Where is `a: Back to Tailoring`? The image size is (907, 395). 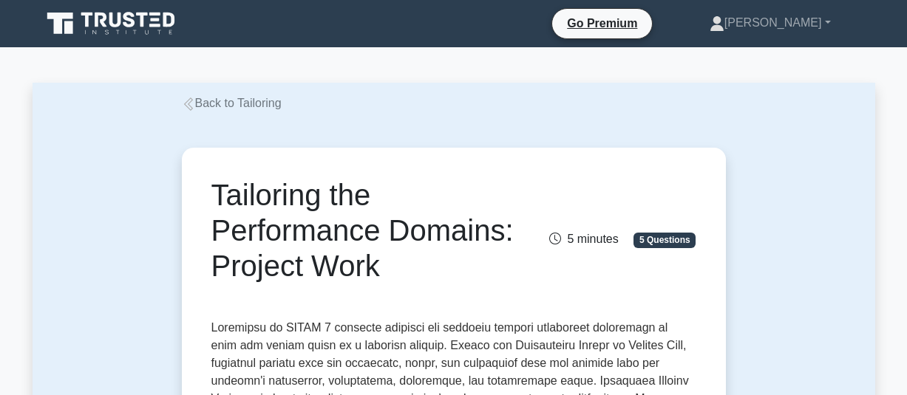
a: Back to Tailoring is located at coordinates (231, 103).